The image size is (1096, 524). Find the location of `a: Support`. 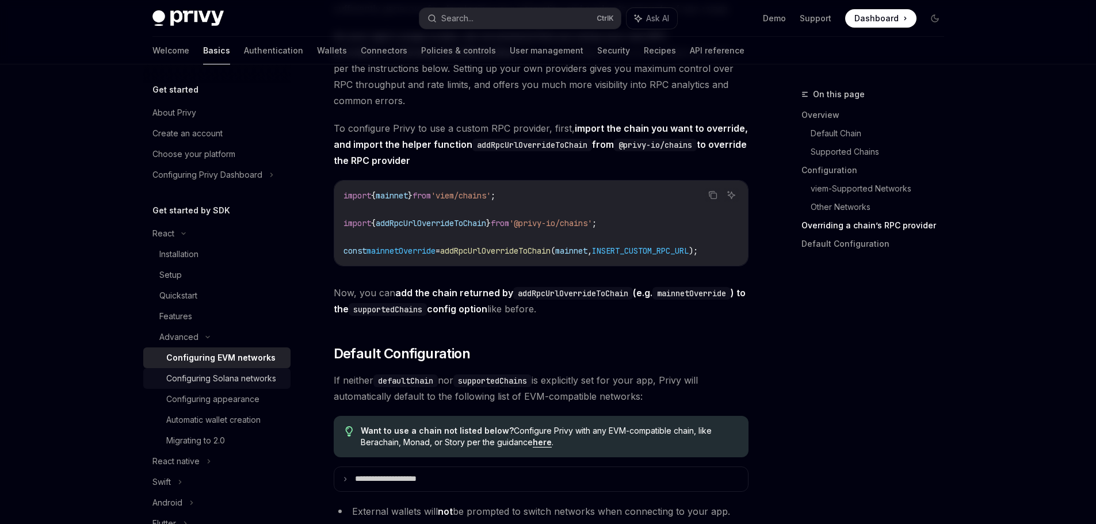

a: Support is located at coordinates (815, 18).